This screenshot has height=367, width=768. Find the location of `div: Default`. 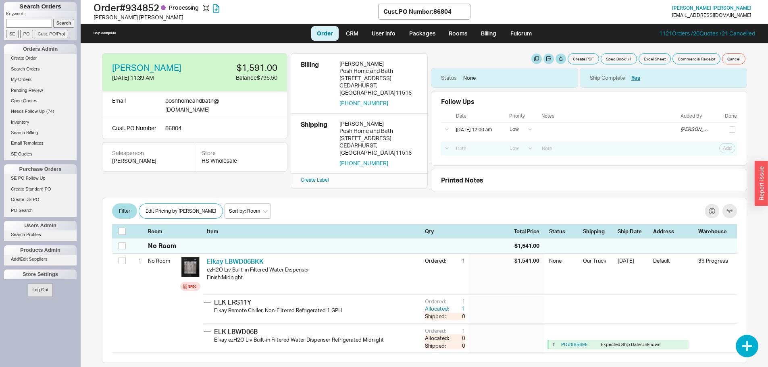

div: Default is located at coordinates (673, 264).